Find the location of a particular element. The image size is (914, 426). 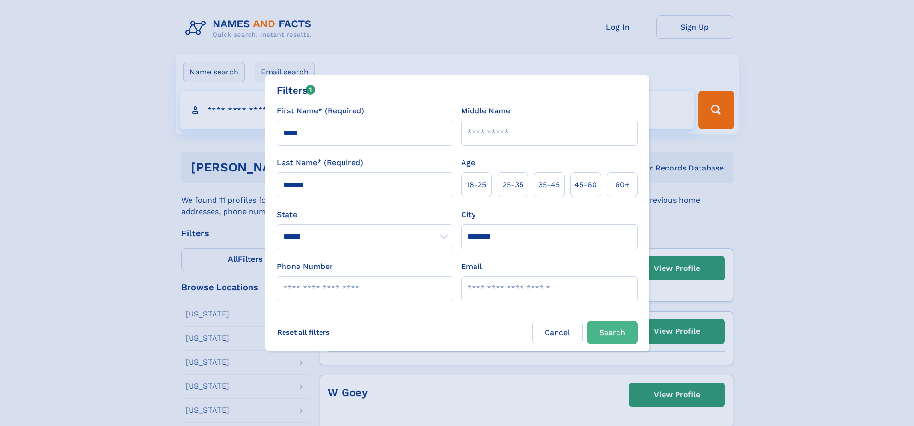

label: Email is located at coordinates (471, 266).